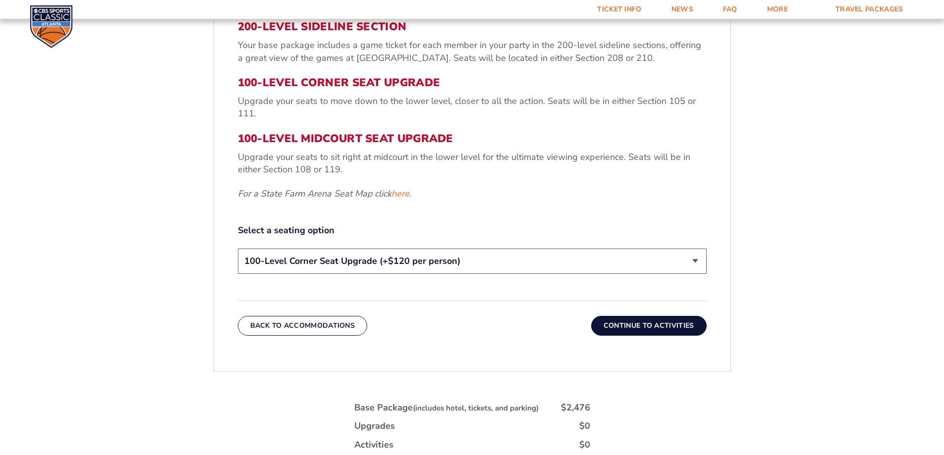  Describe the element at coordinates (476, 408) in the screenshot. I see `small: (includes hotel, tickets, and parking)` at that location.